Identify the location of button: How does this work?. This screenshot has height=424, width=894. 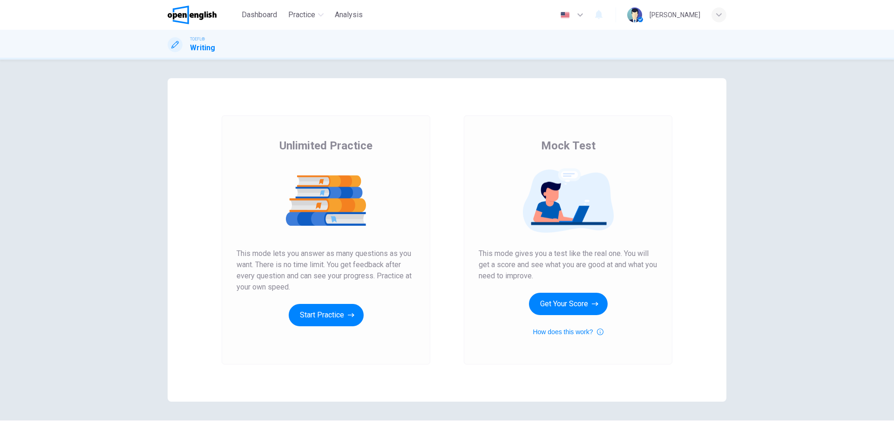
(568, 332).